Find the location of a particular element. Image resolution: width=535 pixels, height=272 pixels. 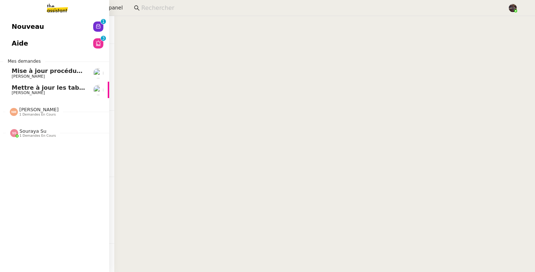

span: Mettre à jour les tableaux M3N et MPAf is located at coordinates (76, 87).